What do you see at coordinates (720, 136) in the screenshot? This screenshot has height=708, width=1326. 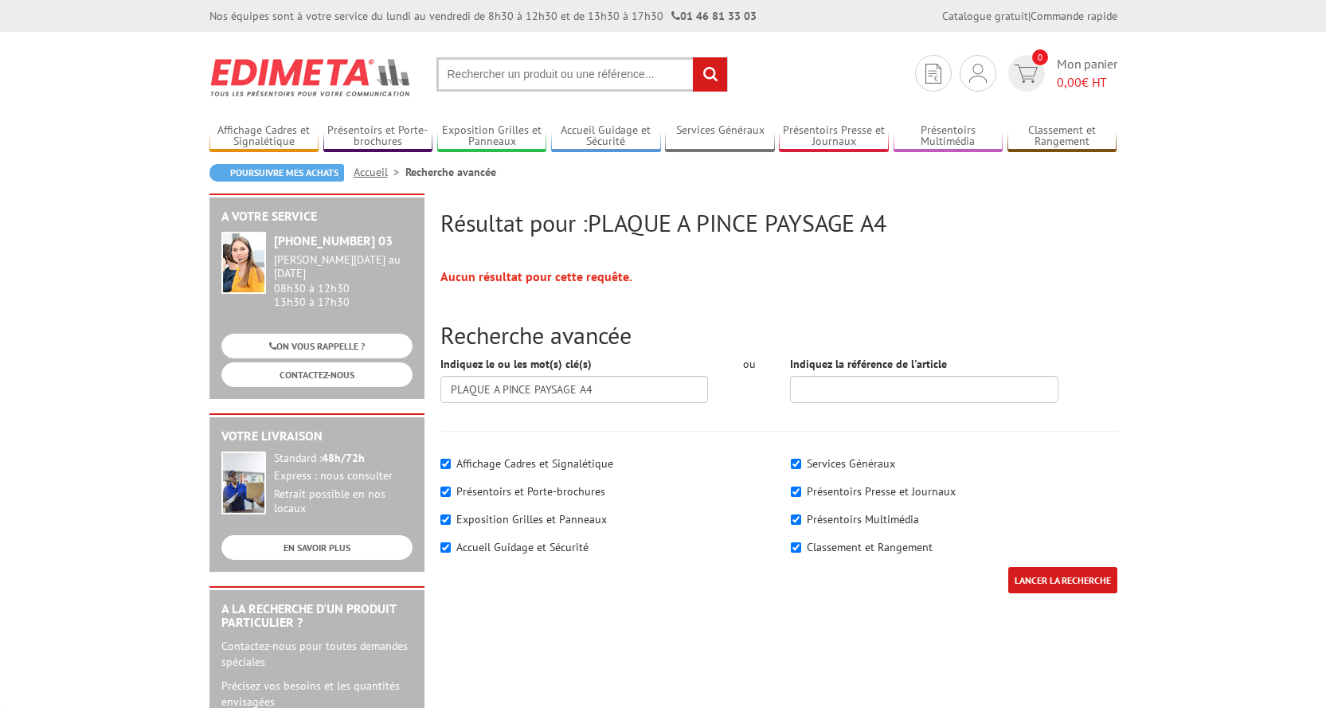 I see `a: Services Généraux` at bounding box center [720, 136].